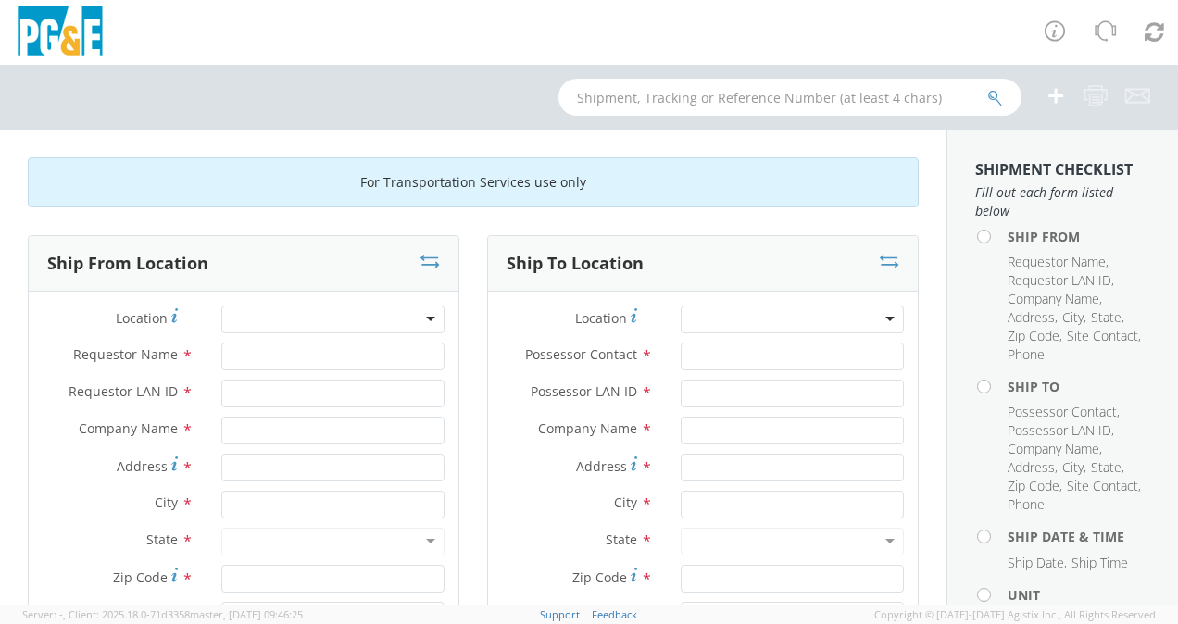 Image resolution: width=1178 pixels, height=624 pixels. What do you see at coordinates (185, 614) in the screenshot?
I see `span: Client: 2025.18.0-71d3358` at bounding box center [185, 614].